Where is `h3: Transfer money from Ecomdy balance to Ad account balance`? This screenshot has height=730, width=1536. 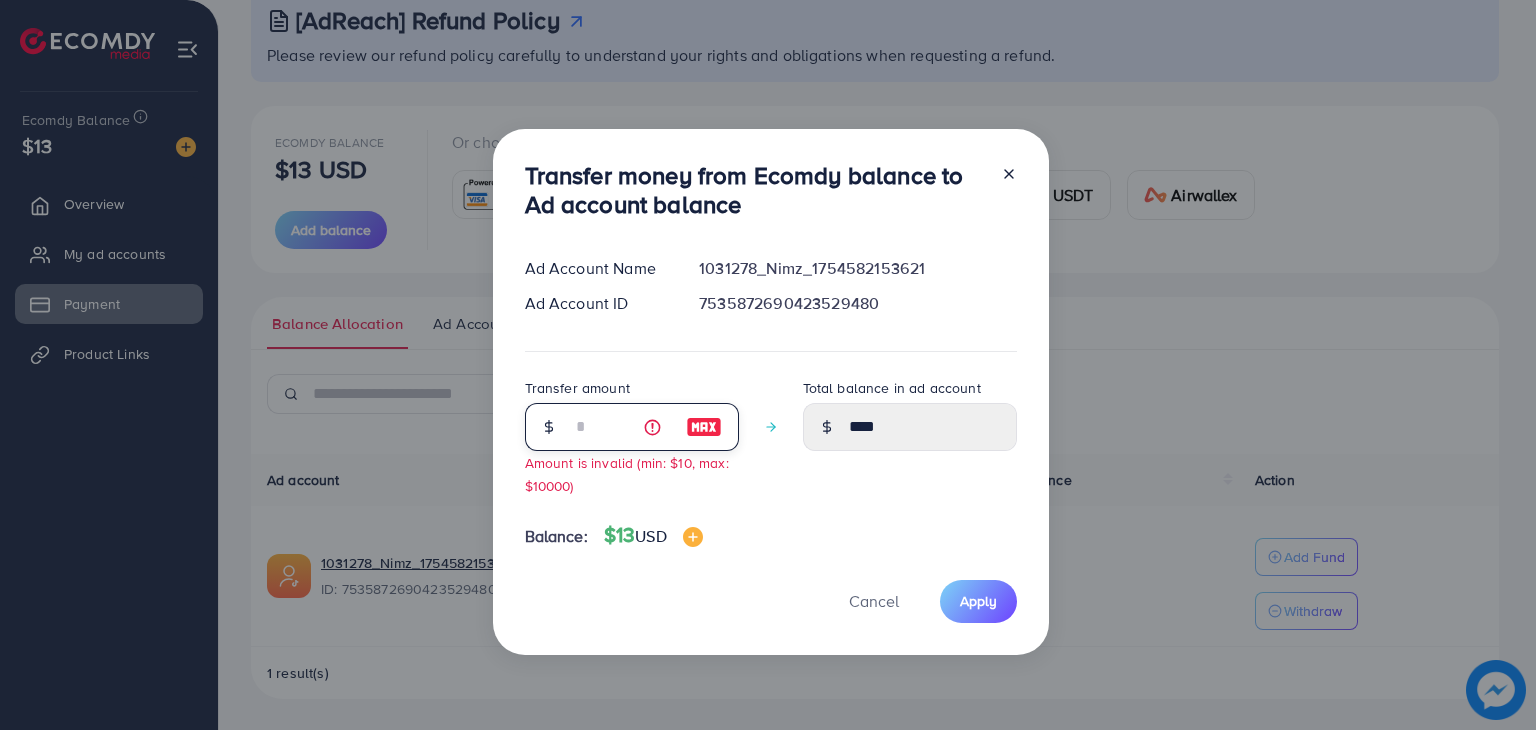
h3: Transfer money from Ecomdy balance to Ad account balance is located at coordinates (755, 190).